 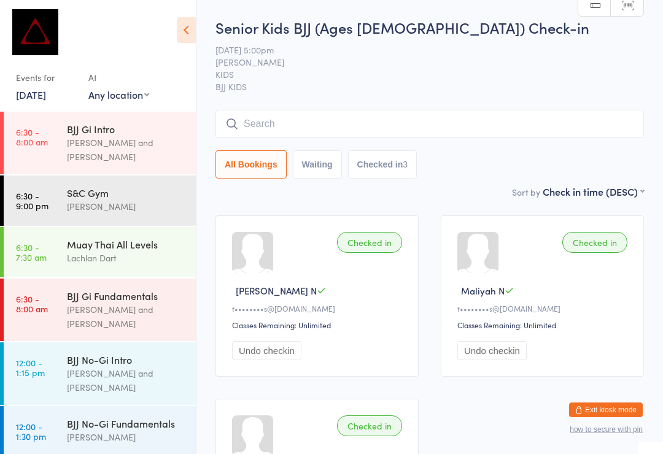 What do you see at coordinates (126, 296) in the screenshot?
I see `div: BJJ Gi Fundamentals` at bounding box center [126, 296].